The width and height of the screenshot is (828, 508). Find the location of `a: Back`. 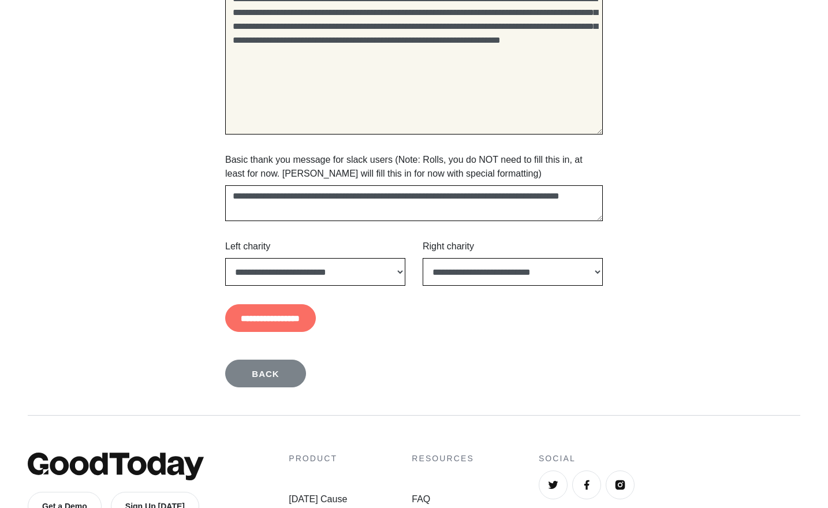

a: Back is located at coordinates (266, 374).